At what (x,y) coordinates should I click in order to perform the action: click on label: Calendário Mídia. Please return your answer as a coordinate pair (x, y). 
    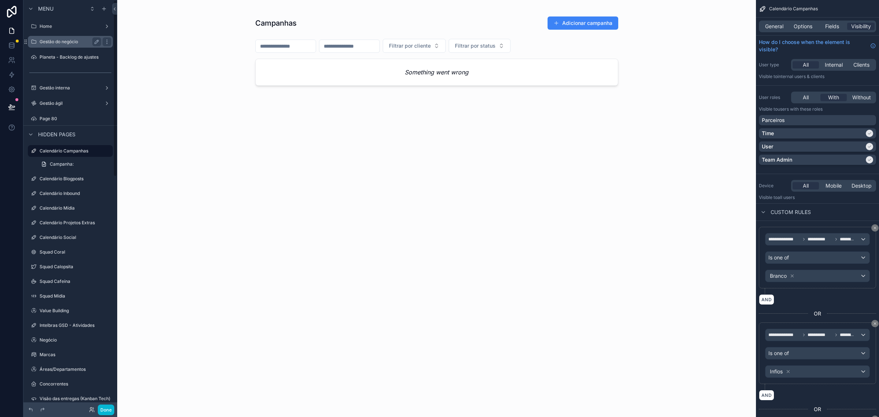
    Looking at the image, I should click on (75, 208).